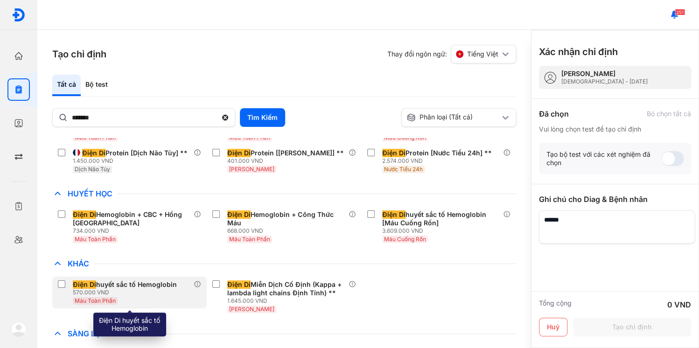 The height and width of the screenshot is (348, 699). I want to click on div: Bỏ chọn tất cả, so click(668, 114).